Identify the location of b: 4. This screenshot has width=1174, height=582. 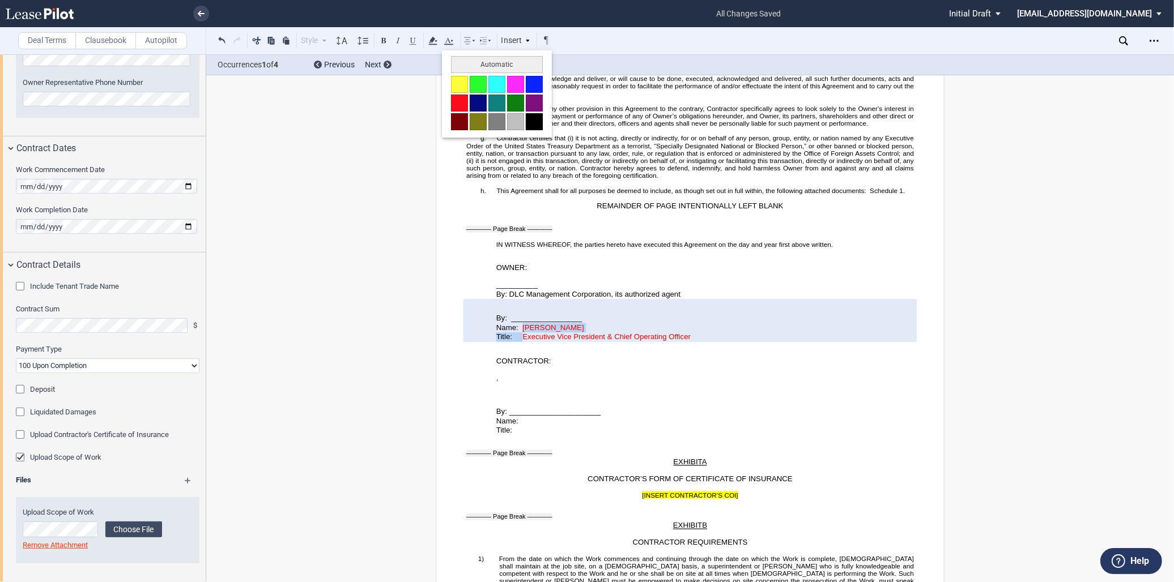
(276, 65).